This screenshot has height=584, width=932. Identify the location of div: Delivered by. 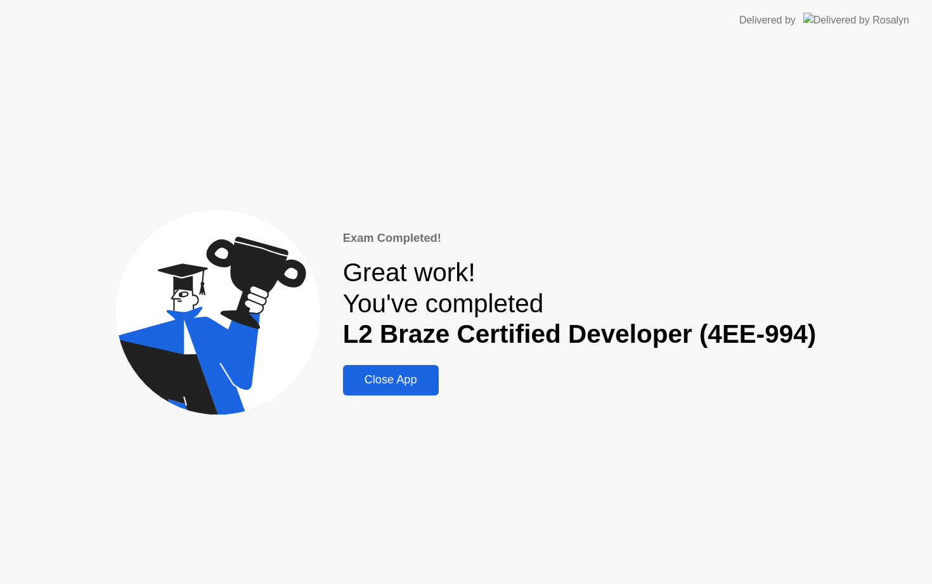
(767, 20).